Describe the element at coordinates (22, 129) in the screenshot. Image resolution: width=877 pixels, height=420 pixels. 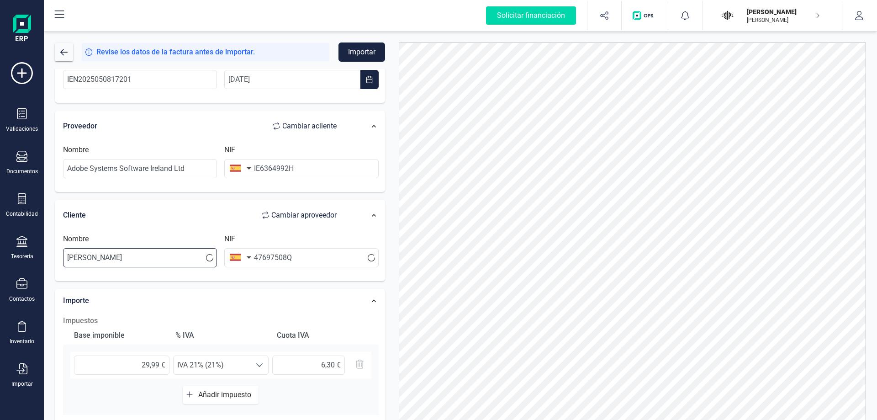
I see `div: Validaciones` at that location.